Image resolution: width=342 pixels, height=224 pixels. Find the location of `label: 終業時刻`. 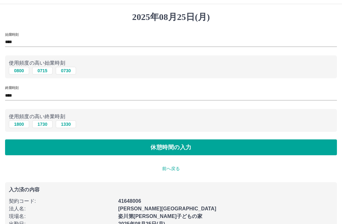

label: 終業時刻 is located at coordinates (12, 88).